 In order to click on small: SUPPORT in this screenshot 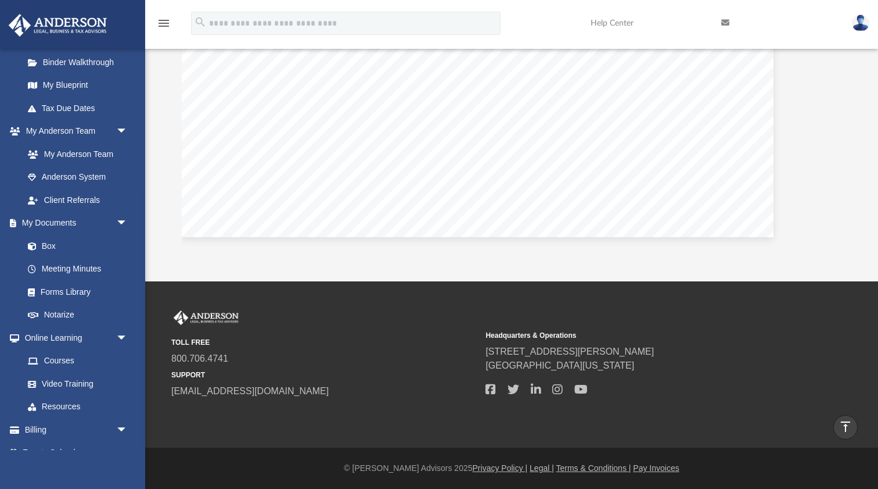, I will do `click(324, 375)`.